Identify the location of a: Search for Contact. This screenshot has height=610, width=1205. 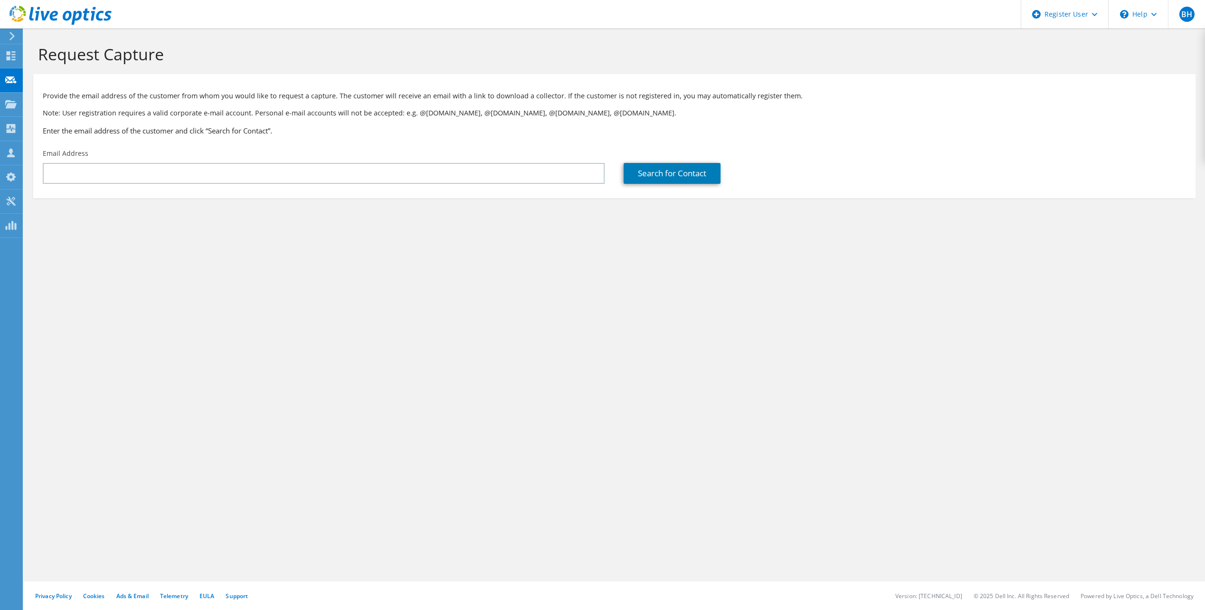
(672, 173).